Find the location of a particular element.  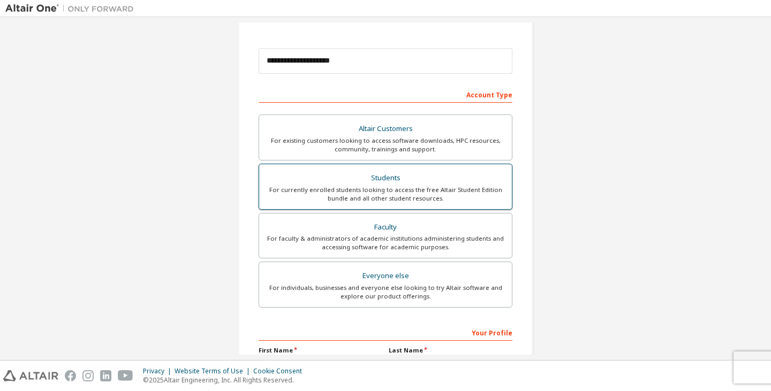

img: linkedin.svg is located at coordinates (105, 376).